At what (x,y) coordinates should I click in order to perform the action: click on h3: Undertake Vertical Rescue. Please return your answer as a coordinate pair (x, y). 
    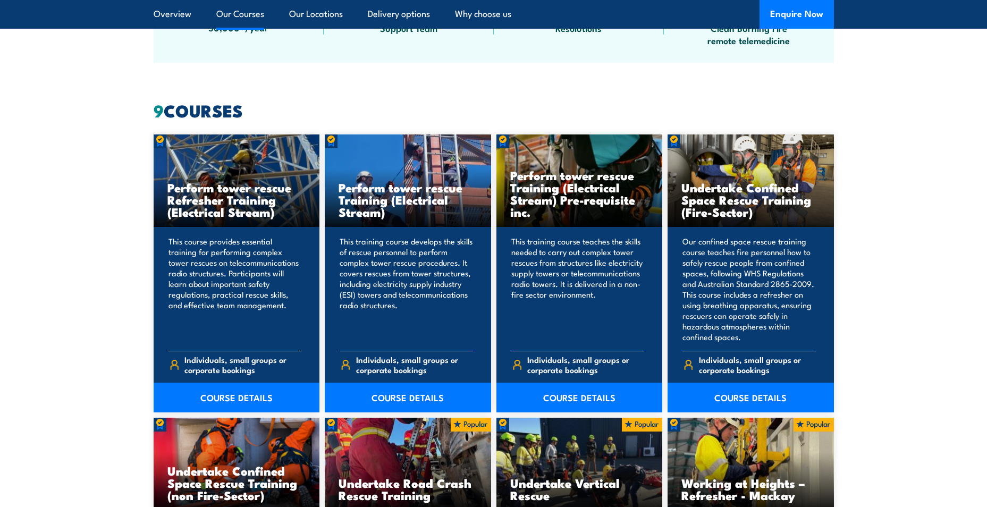
    Looking at the image, I should click on (579, 489).